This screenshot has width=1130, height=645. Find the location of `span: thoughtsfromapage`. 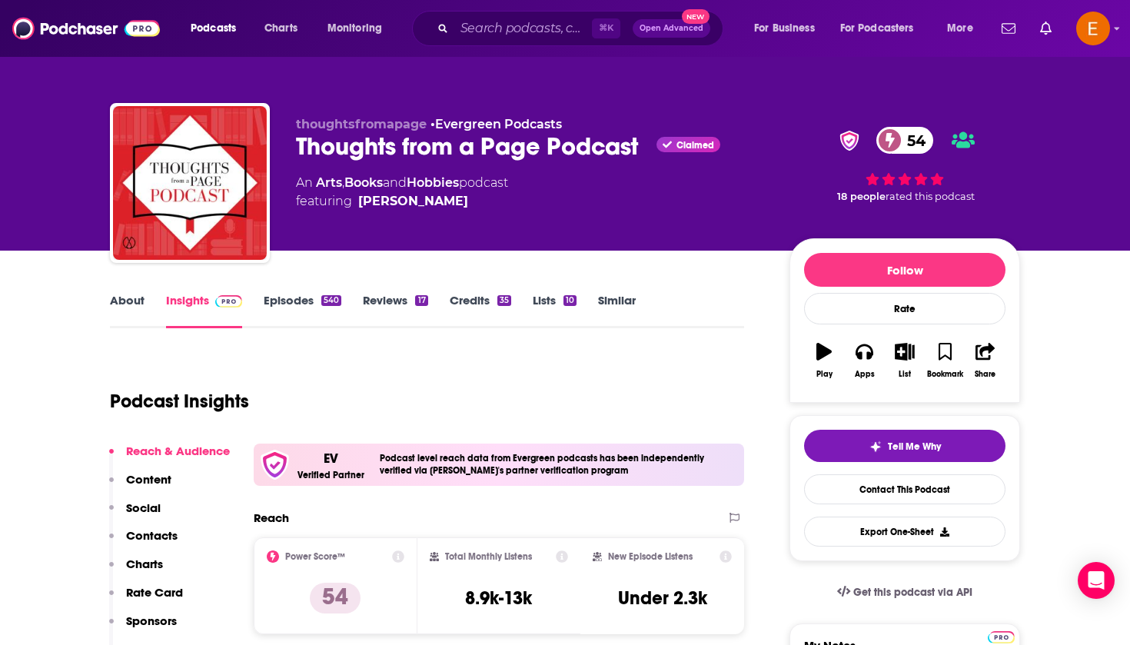

span: thoughtsfromapage is located at coordinates (361, 124).